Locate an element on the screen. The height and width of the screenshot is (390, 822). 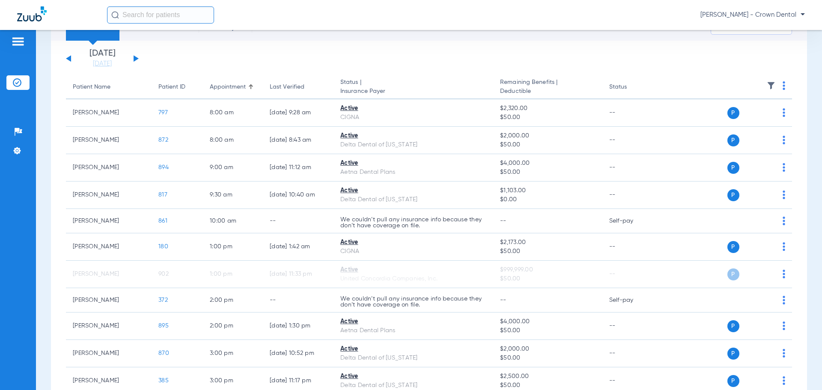
span: $4,000.00 is located at coordinates (547, 163).